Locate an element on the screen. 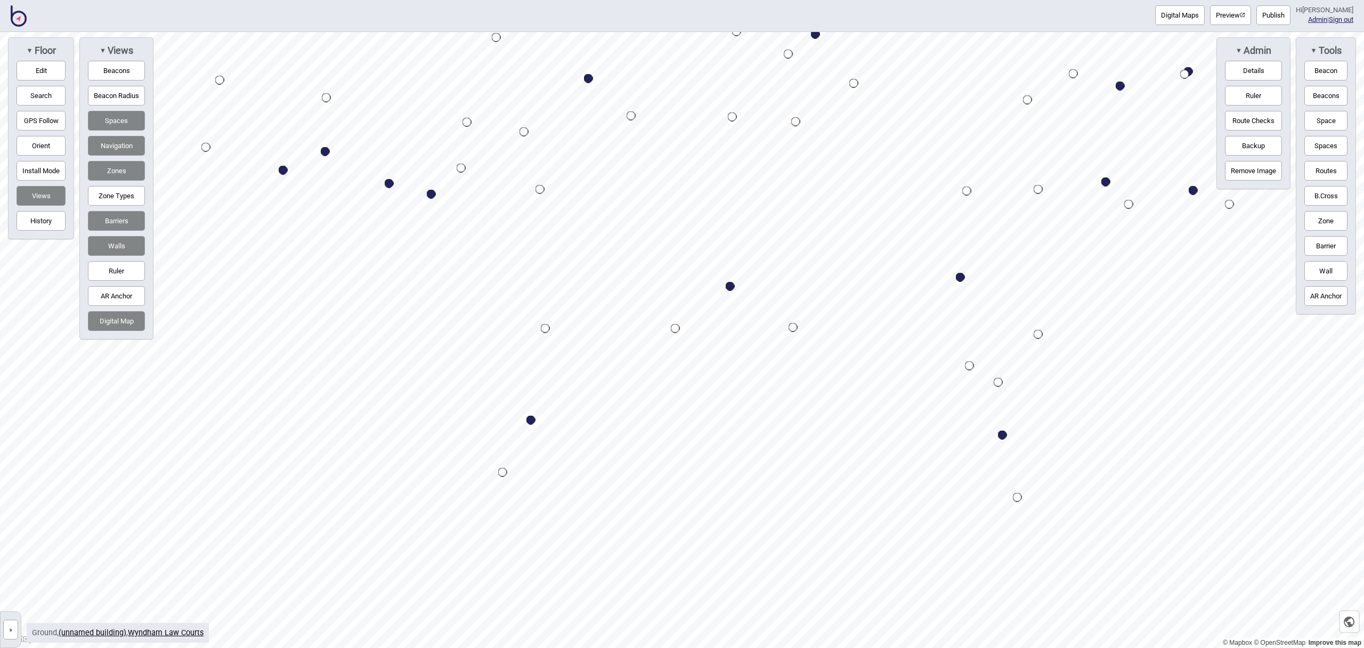 The width and height of the screenshot is (1364, 648). button: Beacon Radius is located at coordinates (116, 95).